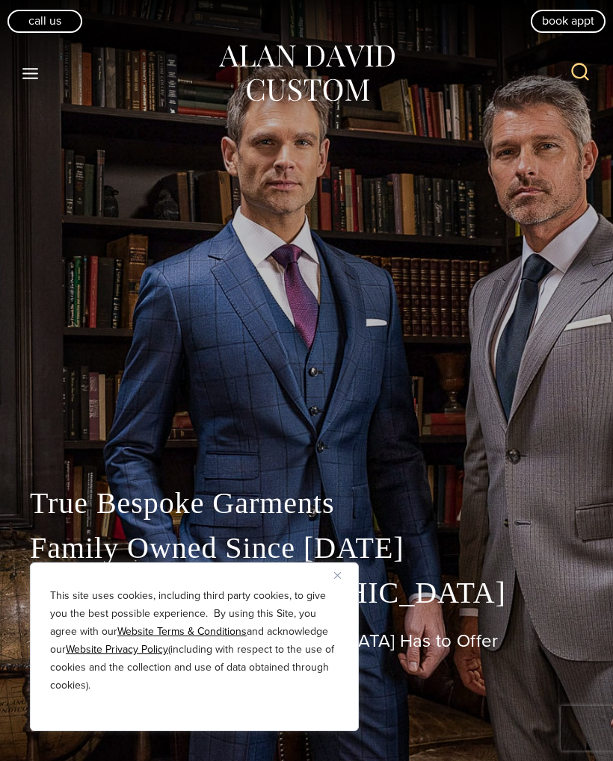 The image size is (613, 761). I want to click on a: Call Us, so click(45, 21).